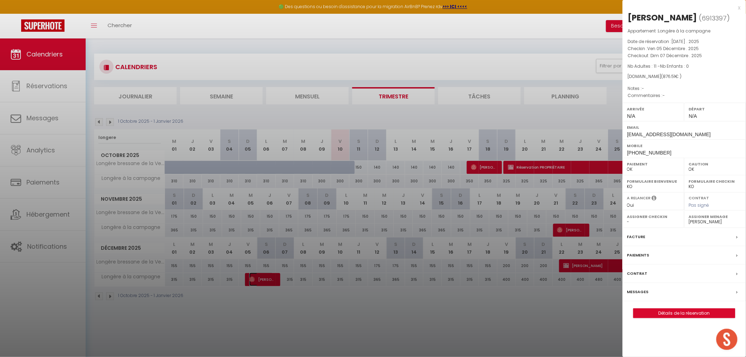 This screenshot has width=746, height=357. I want to click on div: x, so click(681, 8).